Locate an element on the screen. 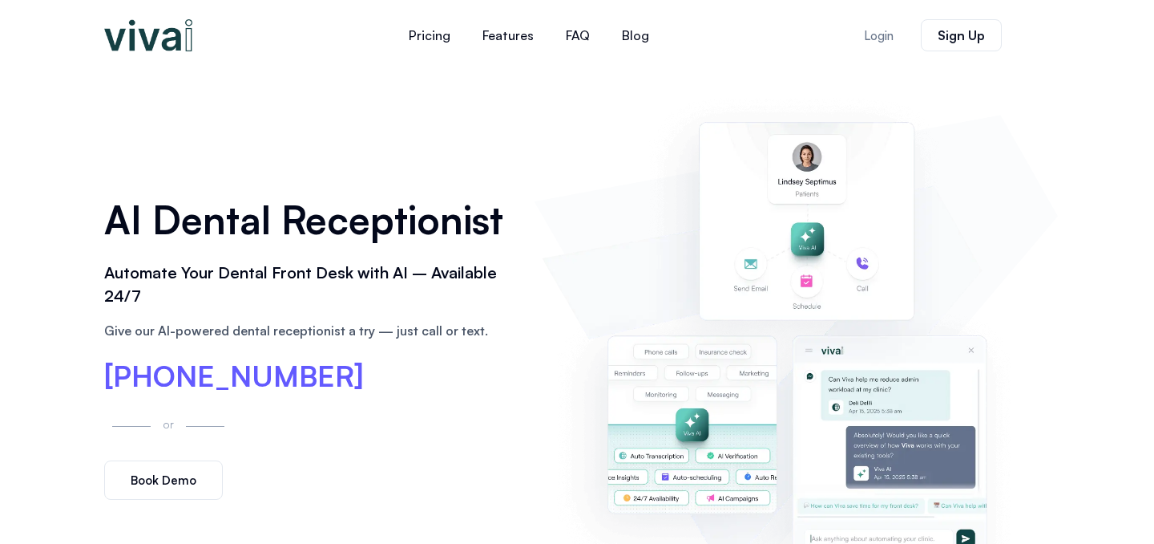  p: Give our AI-powered dental receptionist a try — just call or text. is located at coordinates (311, 330).